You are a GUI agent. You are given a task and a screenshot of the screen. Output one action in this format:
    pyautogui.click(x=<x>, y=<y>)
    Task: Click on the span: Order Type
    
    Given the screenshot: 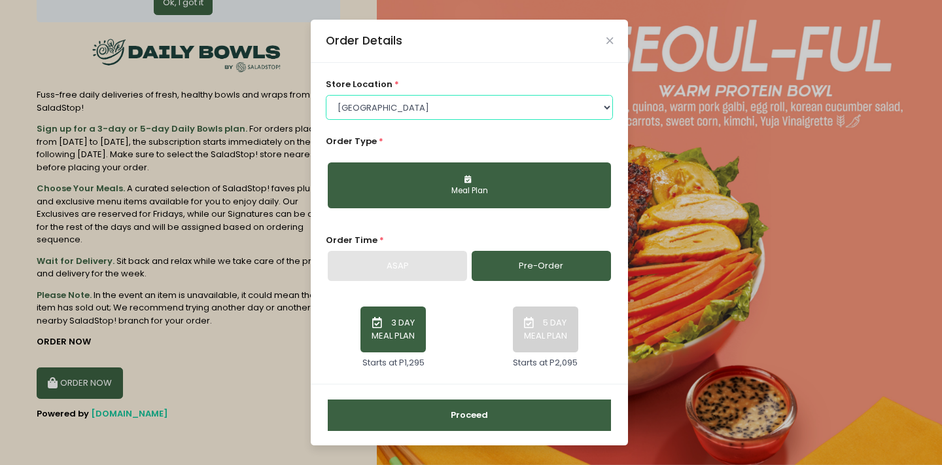 What is the action you would take?
    pyautogui.click(x=351, y=141)
    